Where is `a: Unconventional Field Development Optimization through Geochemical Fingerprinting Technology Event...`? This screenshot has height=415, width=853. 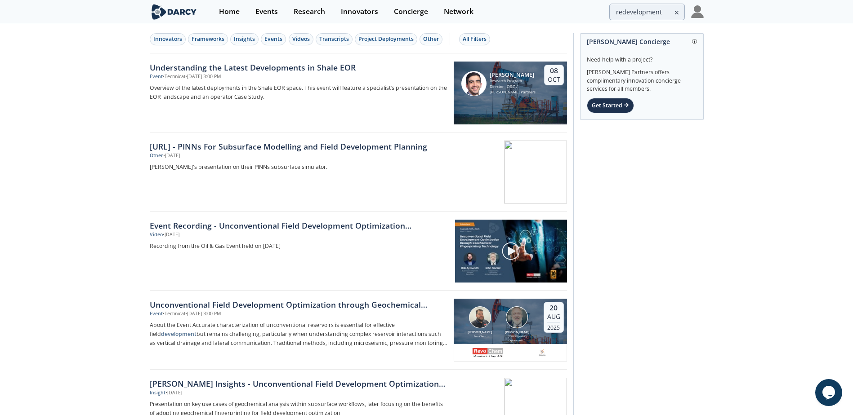
a: Unconventional Field Development Optimization through Geochemical Fingerprinting Technology Event... is located at coordinates (358, 331).